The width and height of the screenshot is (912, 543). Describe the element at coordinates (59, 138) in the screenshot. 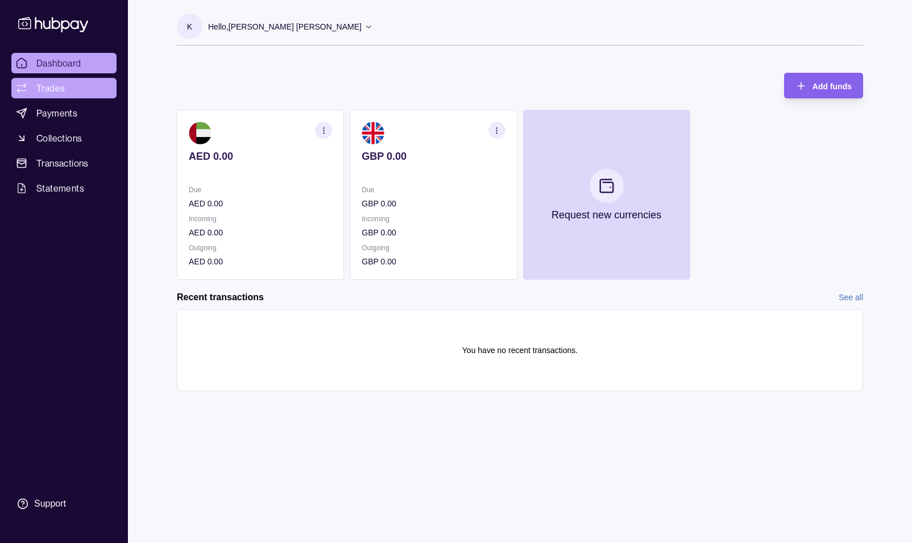

I see `span: Collections` at that location.